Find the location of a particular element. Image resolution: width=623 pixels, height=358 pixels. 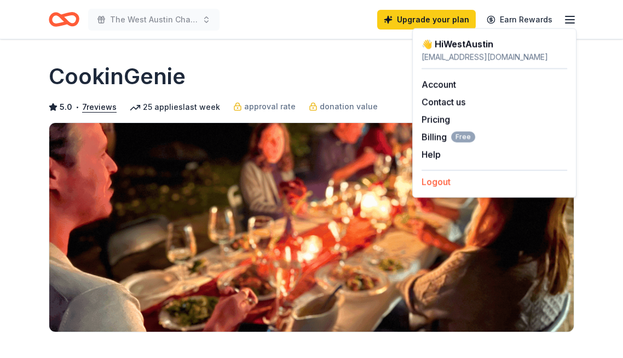

img: Image for CookinGenie is located at coordinates (311, 228).